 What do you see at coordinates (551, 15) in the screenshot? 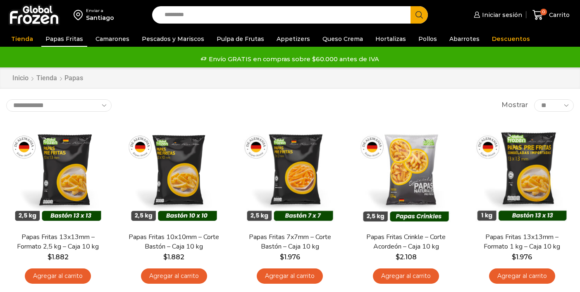
I see `a: 0 Carrito` at bounding box center [551, 15].